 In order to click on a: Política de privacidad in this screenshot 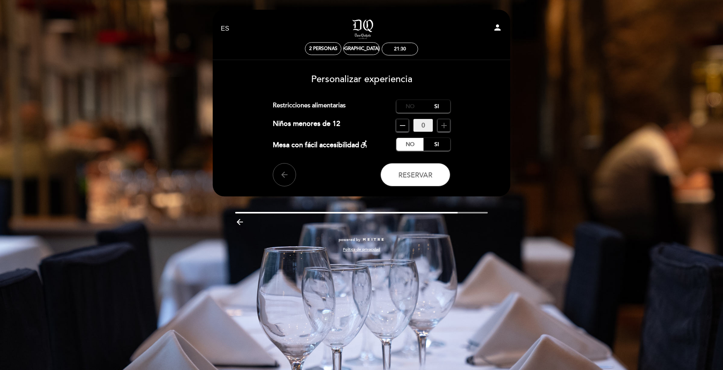, I will do `click(361, 249)`.